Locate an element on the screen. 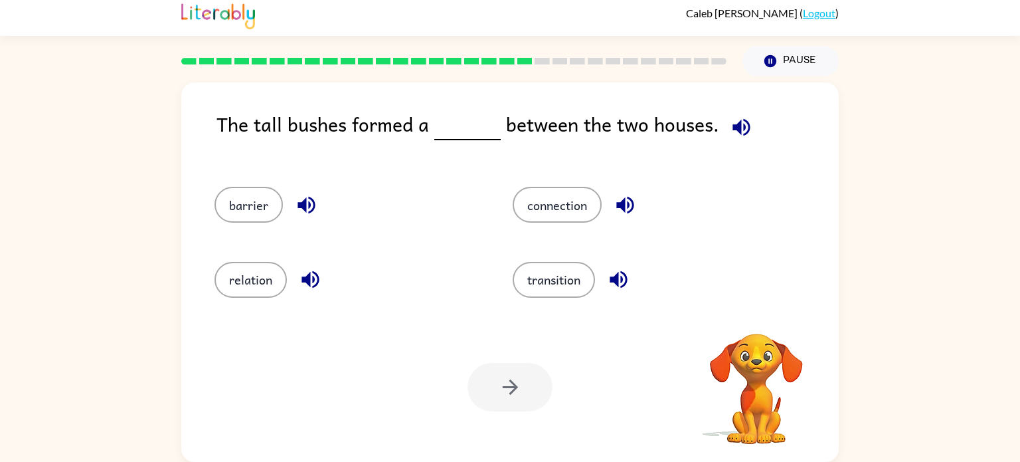 This screenshot has width=1020, height=462. a: Logout is located at coordinates (819, 13).